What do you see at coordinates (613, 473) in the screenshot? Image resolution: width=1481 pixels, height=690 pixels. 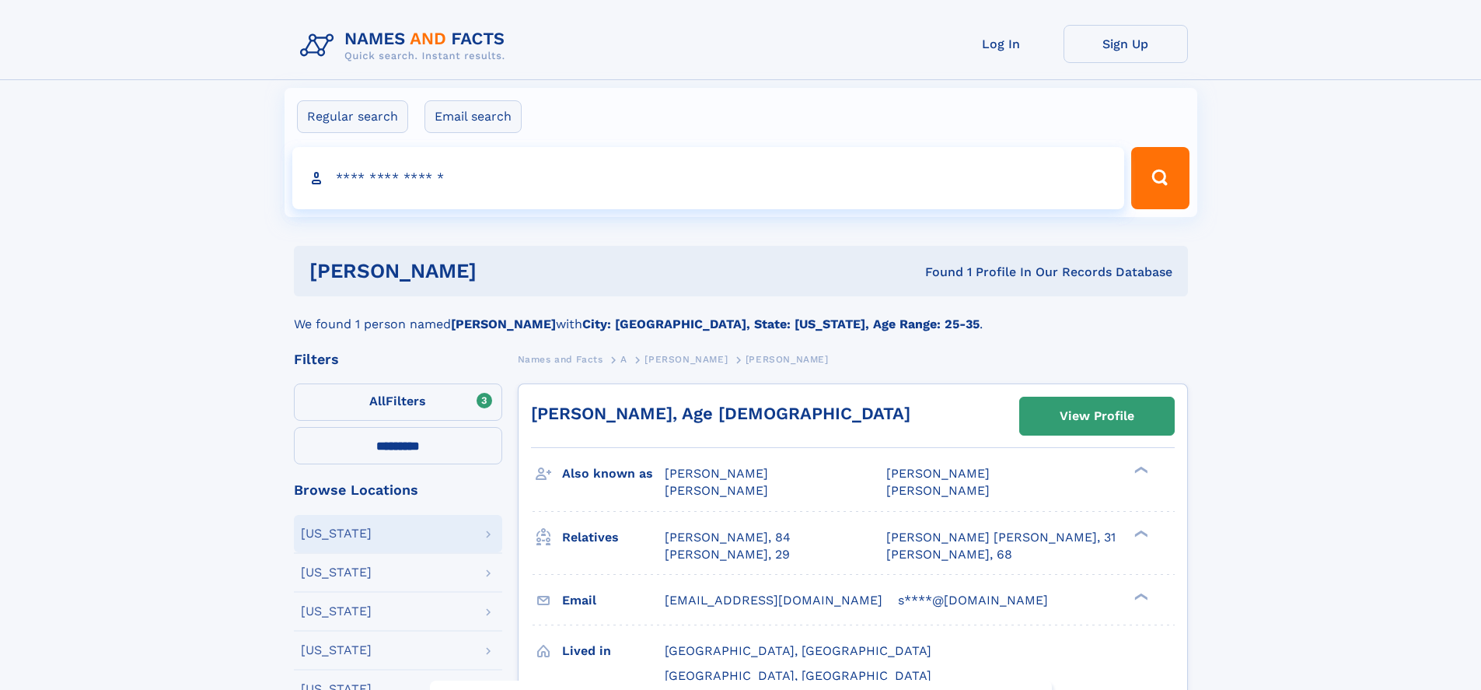 I see `h3: Also known as` at bounding box center [613, 473].